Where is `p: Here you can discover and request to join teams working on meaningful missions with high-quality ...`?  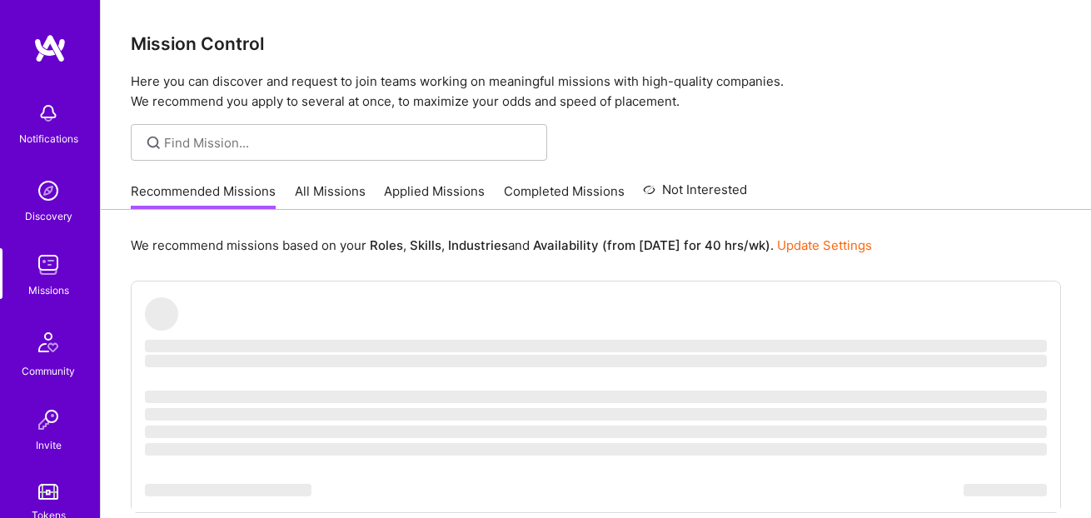 p: Here you can discover and request to join teams working on meaningful missions with high-quality ... is located at coordinates (595, 92).